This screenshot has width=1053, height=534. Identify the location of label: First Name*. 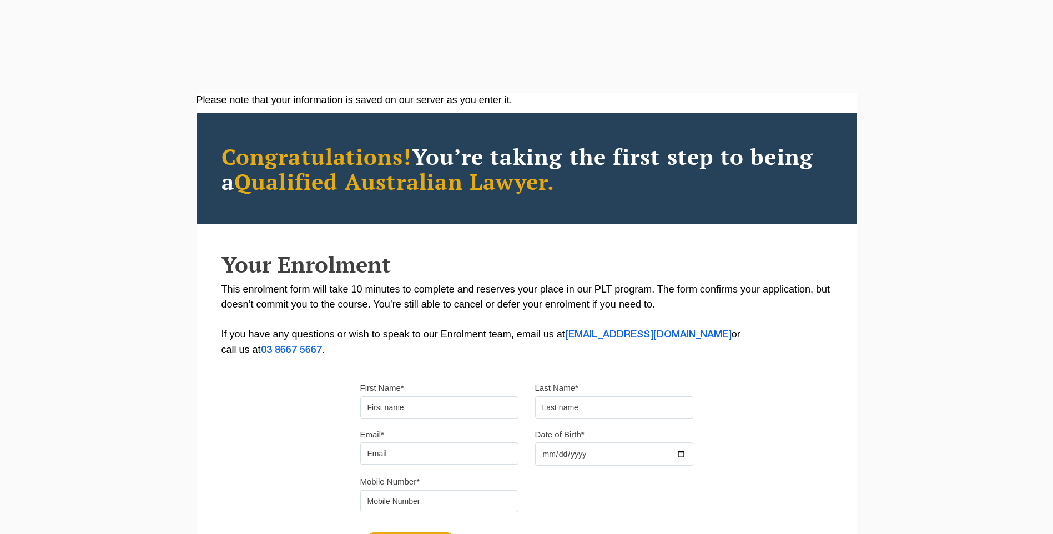
(382, 388).